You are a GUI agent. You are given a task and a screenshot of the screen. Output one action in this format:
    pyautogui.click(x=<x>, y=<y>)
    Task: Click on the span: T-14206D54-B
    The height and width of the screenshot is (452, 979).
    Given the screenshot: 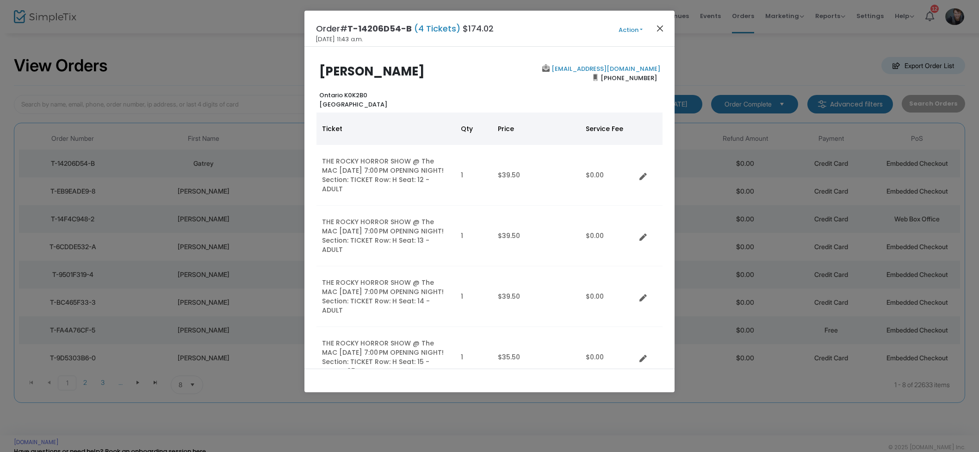 What is the action you would take?
    pyautogui.click(x=379, y=28)
    